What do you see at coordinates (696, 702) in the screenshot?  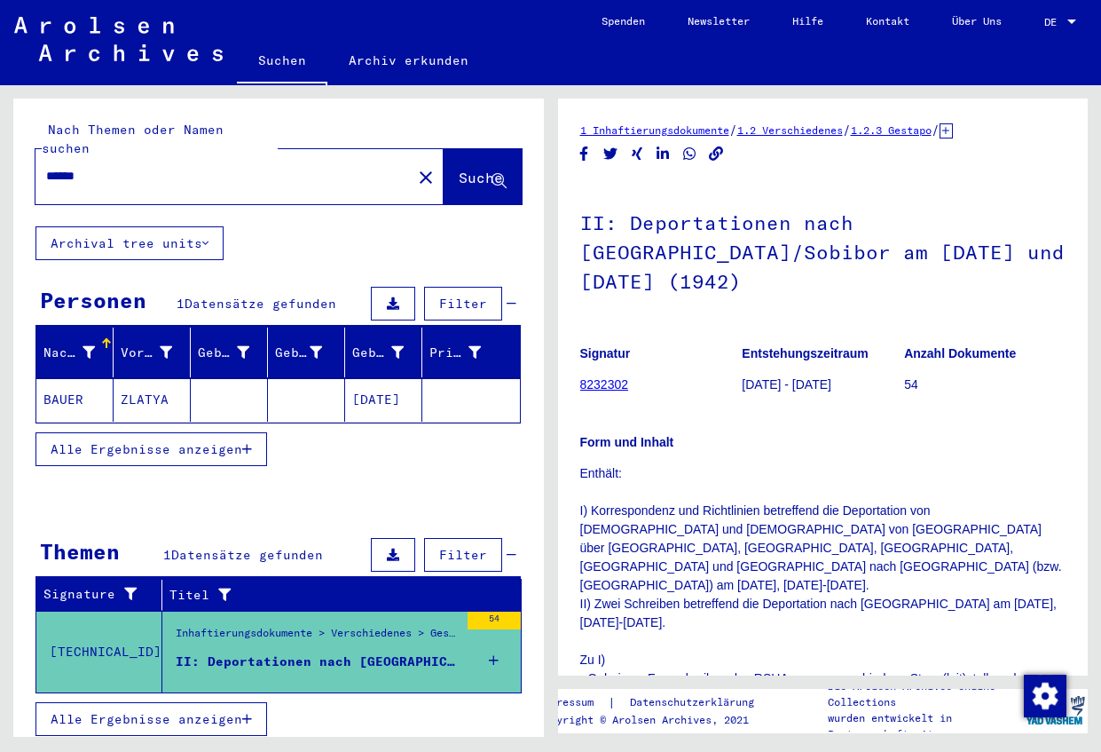 I see `a: Datenschutzerklärung` at bounding box center [696, 702].